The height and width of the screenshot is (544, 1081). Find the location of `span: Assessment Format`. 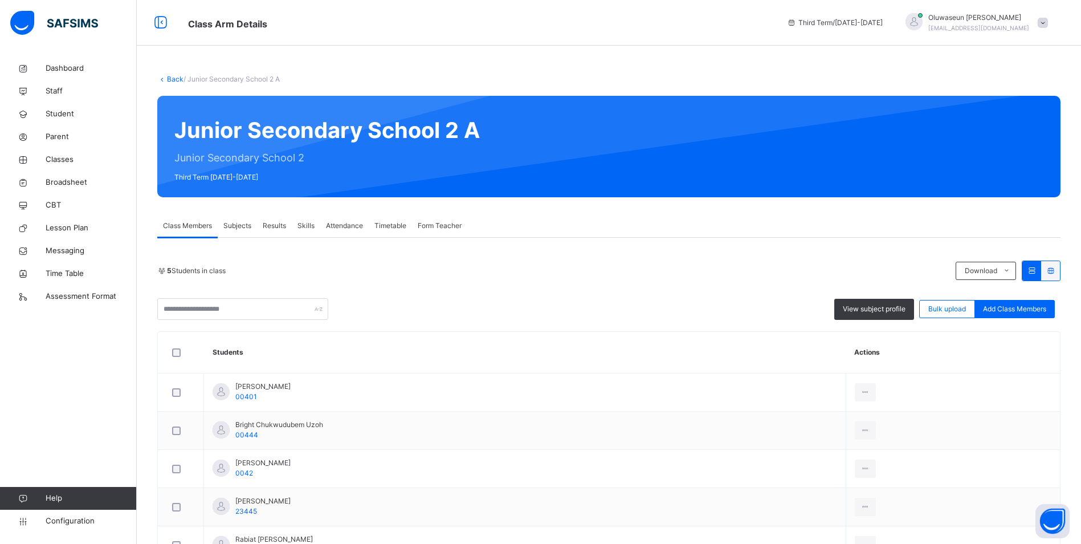

span: Assessment Format is located at coordinates (91, 296).